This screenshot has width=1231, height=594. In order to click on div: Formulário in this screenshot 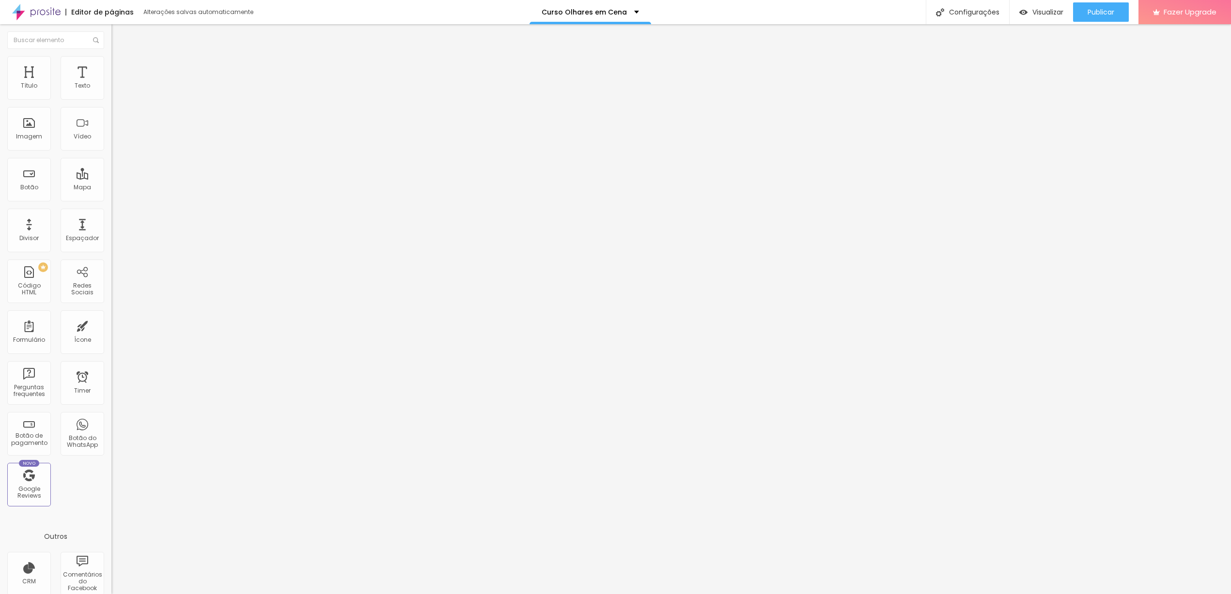, I will do `click(29, 340)`.